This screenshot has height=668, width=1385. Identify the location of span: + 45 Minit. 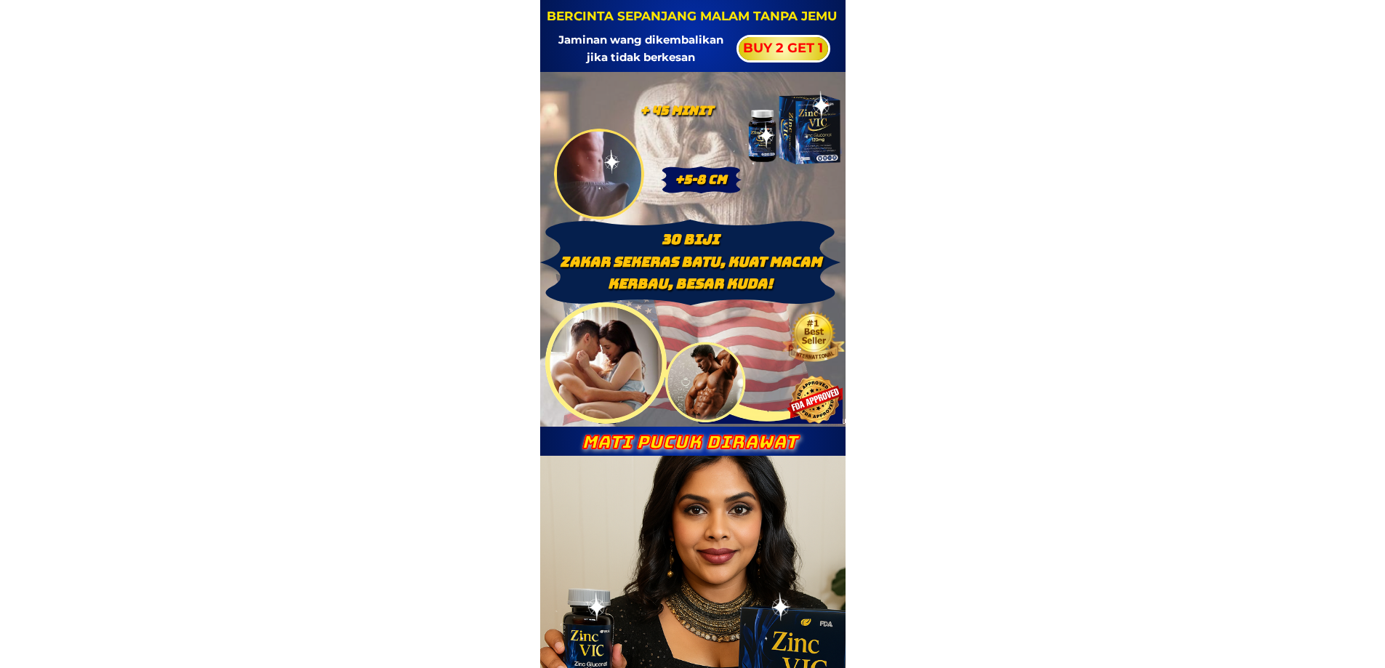
(676, 110).